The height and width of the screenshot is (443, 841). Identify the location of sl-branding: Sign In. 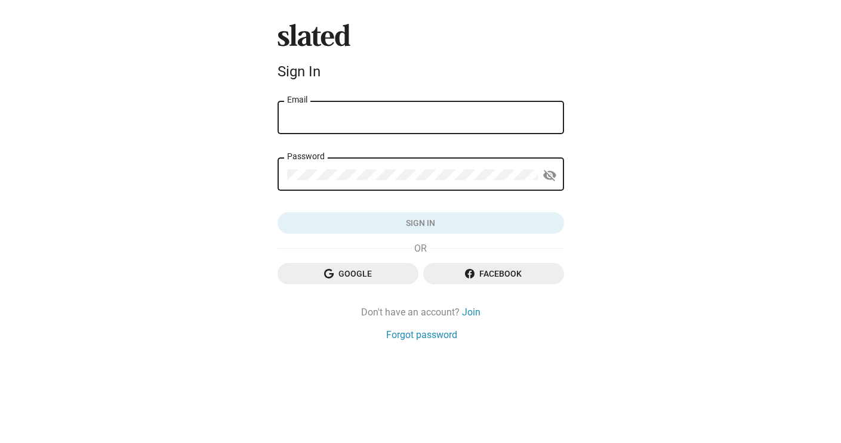
(421, 54).